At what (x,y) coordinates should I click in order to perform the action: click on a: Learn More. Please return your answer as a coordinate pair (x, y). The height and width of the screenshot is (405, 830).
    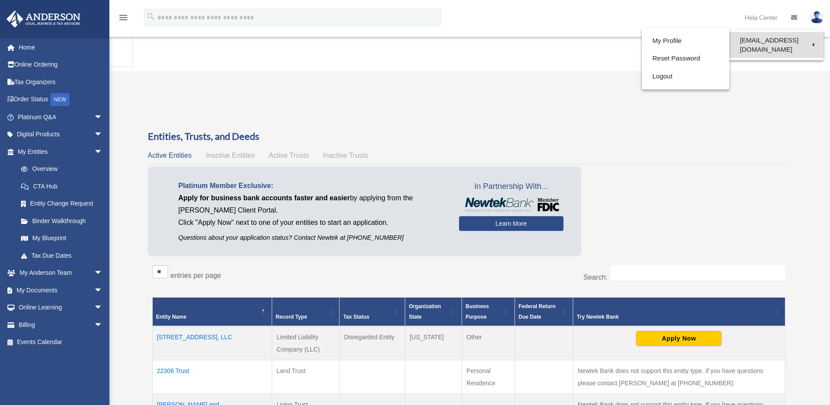
    Looking at the image, I should click on (511, 223).